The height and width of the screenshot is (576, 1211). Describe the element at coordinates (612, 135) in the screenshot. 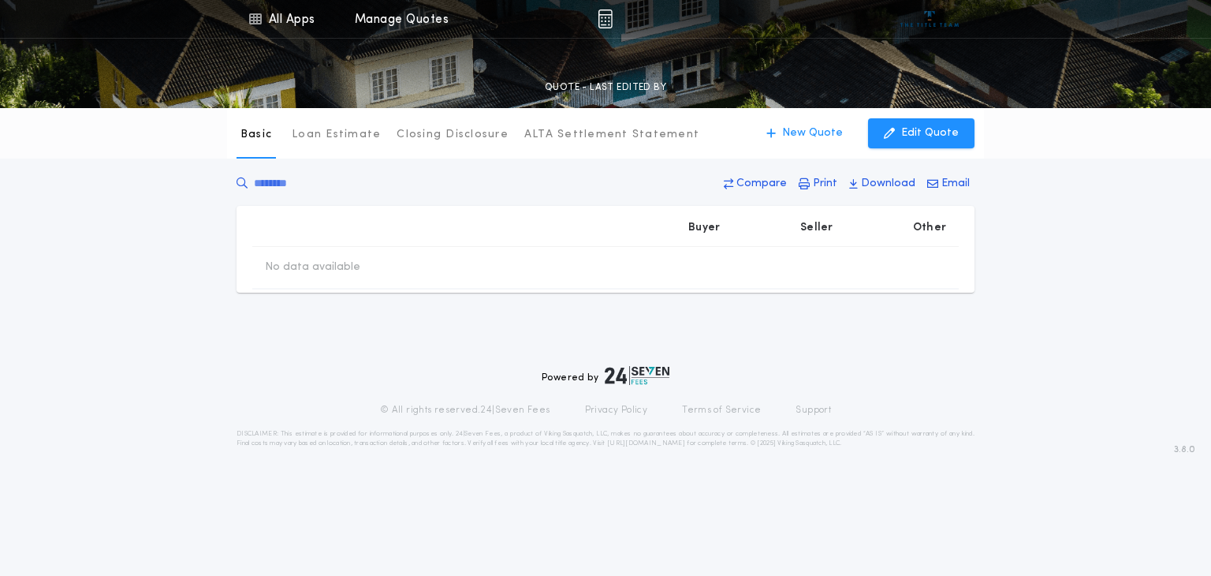

I see `p: ALTA Settlement Statement` at that location.